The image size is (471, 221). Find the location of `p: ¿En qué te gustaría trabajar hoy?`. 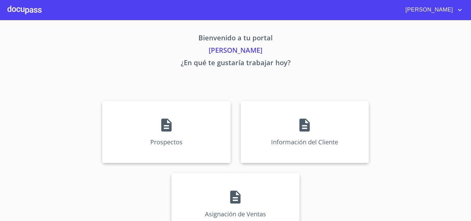

p: ¿En qué te gustaría trabajar hoy? is located at coordinates (235, 64).